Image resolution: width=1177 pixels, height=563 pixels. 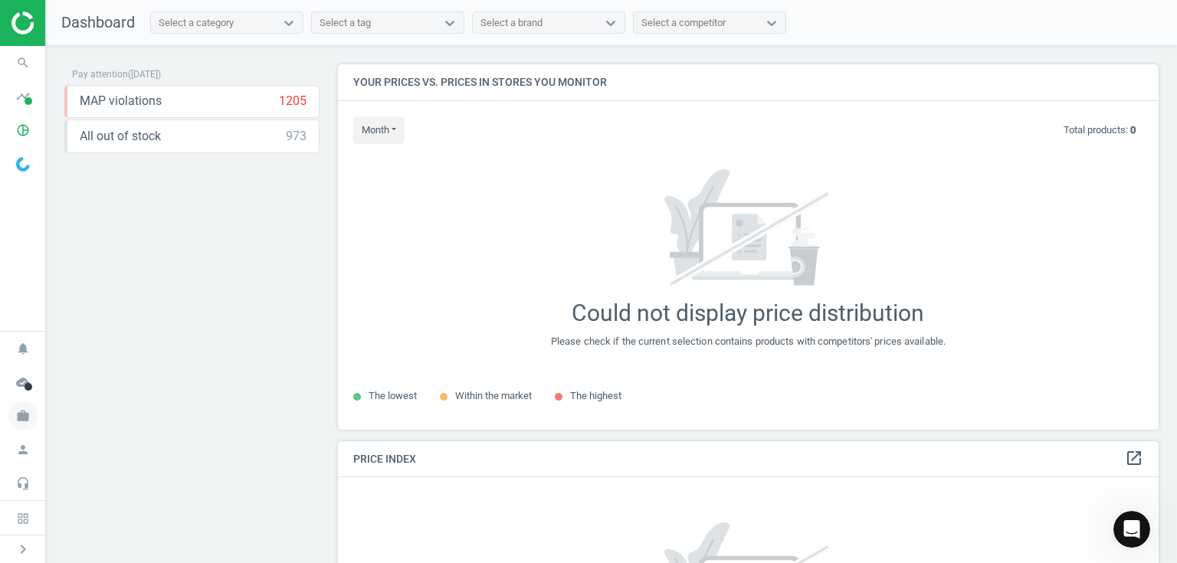 I want to click on div: Select a competitor, so click(x=683, y=23).